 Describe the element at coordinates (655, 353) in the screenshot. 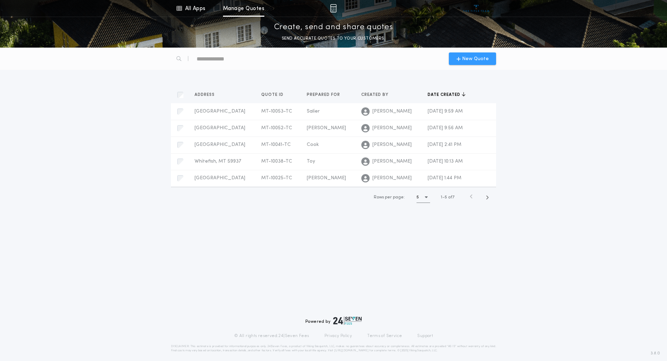

I see `span: 3.8.0` at that location.